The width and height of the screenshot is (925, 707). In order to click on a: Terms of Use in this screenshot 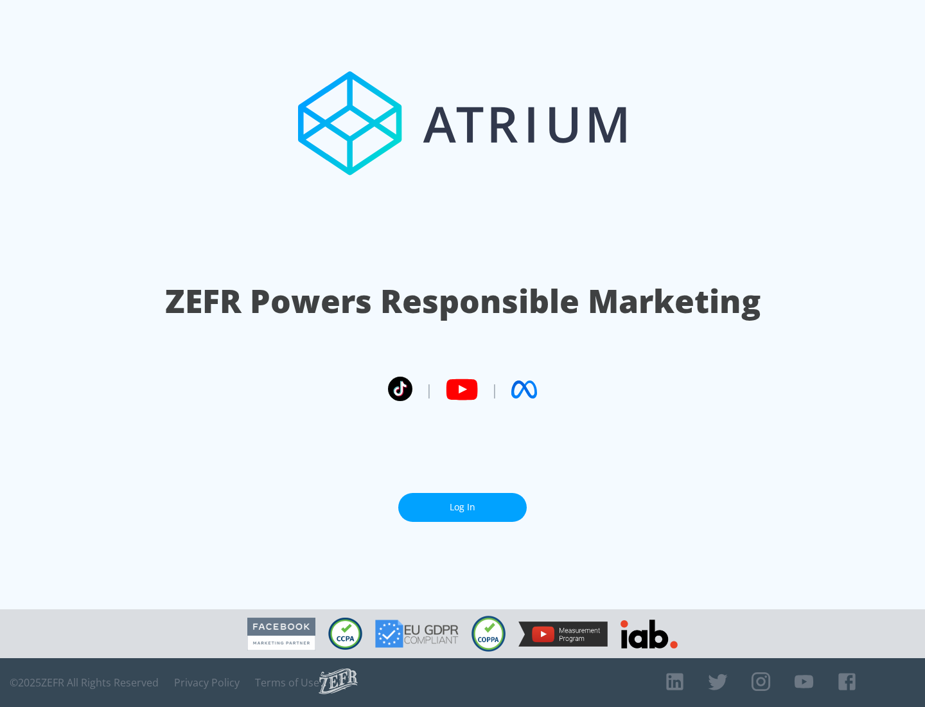, I will do `click(287, 682)`.